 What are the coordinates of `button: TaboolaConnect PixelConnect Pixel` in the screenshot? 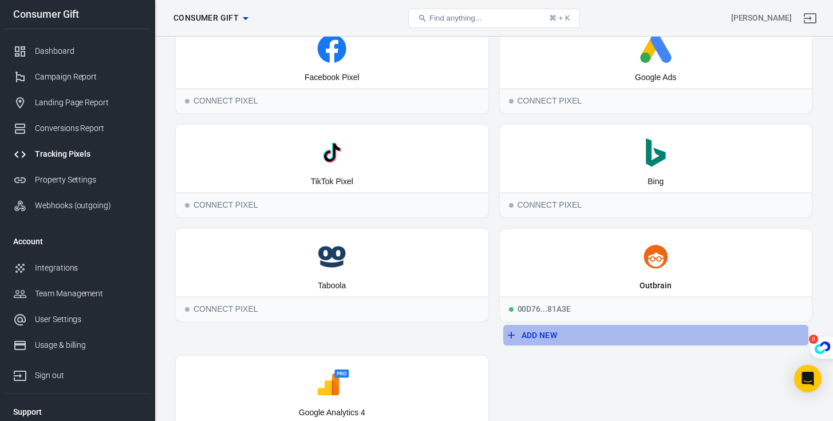 It's located at (332, 275).